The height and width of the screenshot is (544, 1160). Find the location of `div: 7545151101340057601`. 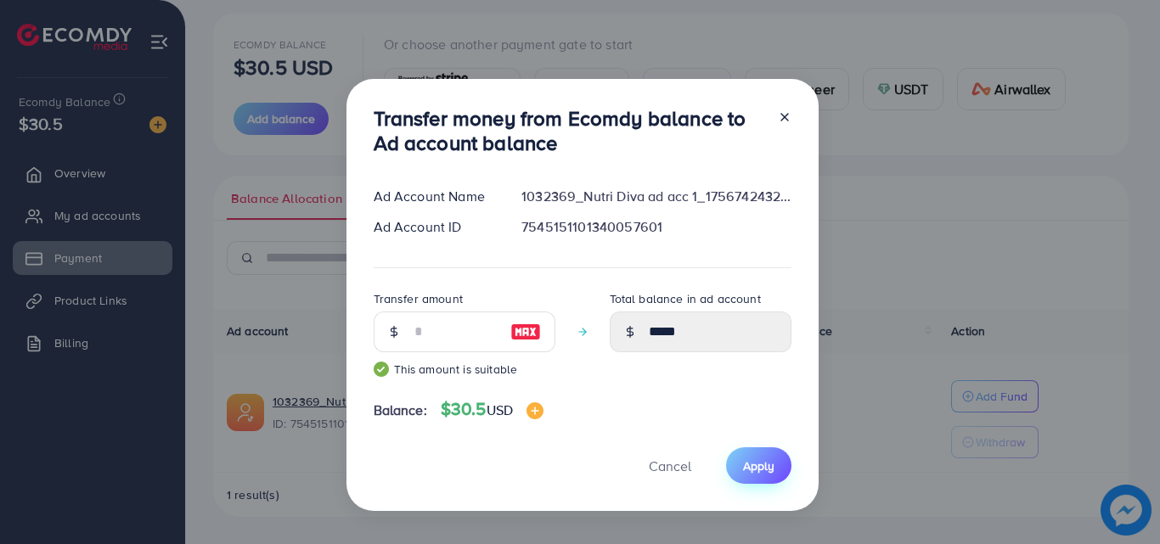

div: 7545151101340057601 is located at coordinates (656, 227).